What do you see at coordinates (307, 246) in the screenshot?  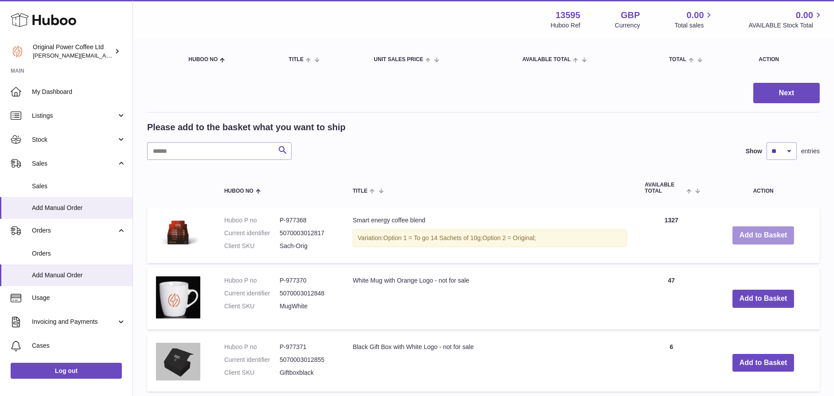 I see `dd: Sach-Orig` at bounding box center [307, 246].